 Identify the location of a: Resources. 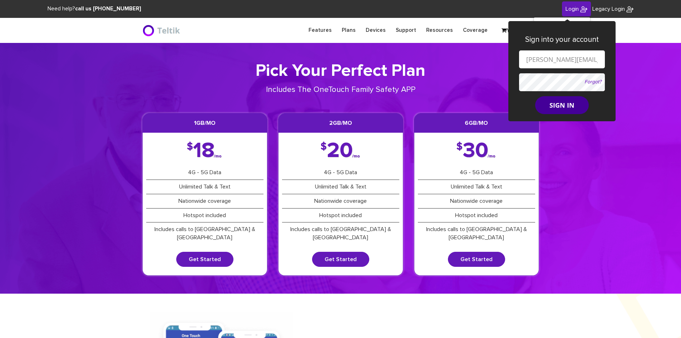
(439, 30).